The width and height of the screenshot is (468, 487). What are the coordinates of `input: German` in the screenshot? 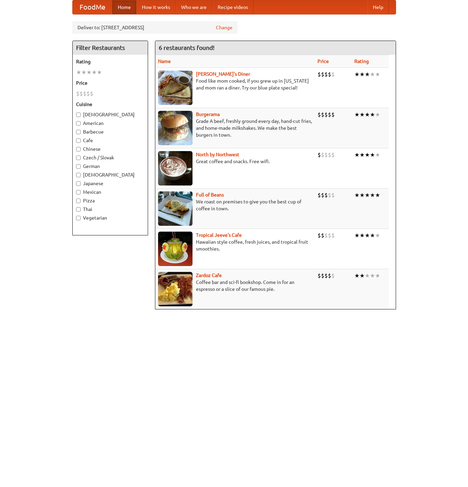 It's located at (78, 166).